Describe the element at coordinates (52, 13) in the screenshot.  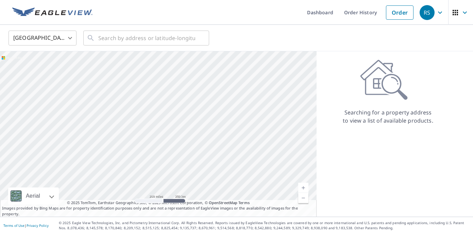
I see `img: EV Logo` at that location.